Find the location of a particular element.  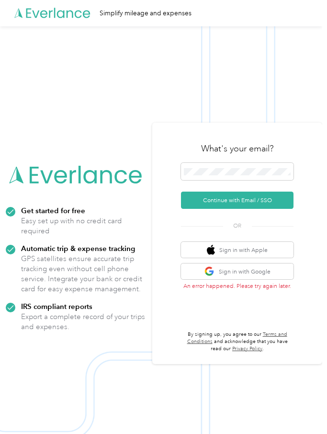

button: Continue with Email / SSO is located at coordinates (237, 200).